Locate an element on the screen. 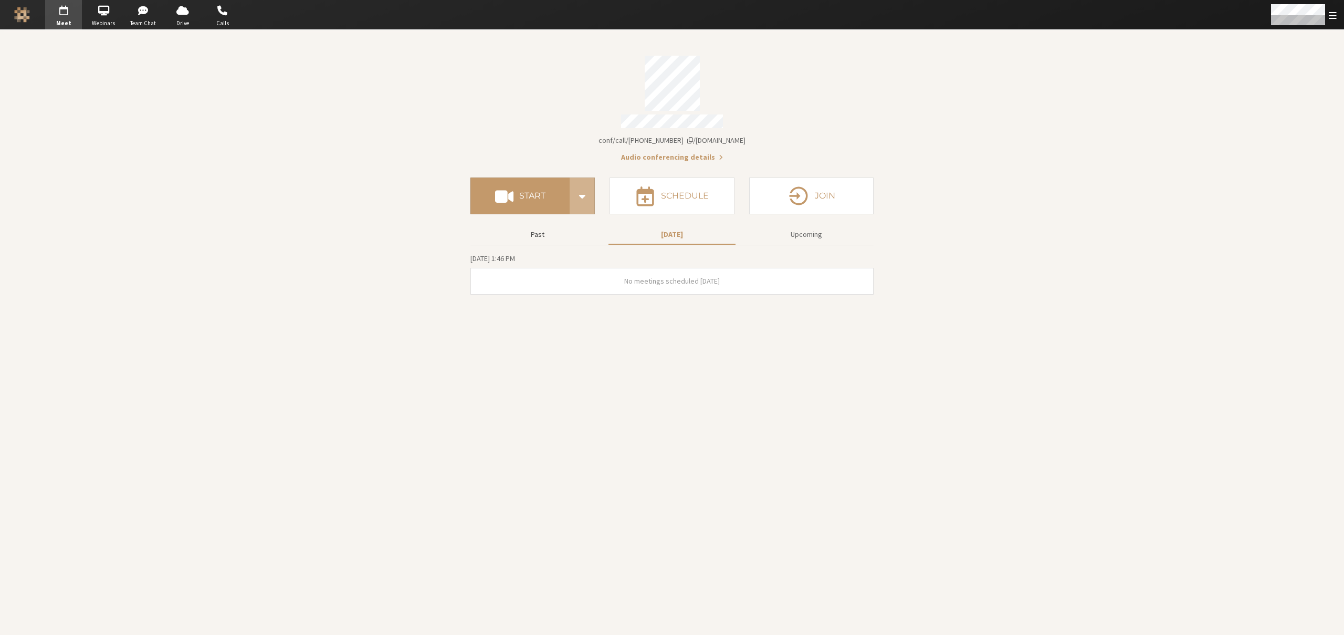 The height and width of the screenshot is (635, 1344). button: Past is located at coordinates (538, 234).